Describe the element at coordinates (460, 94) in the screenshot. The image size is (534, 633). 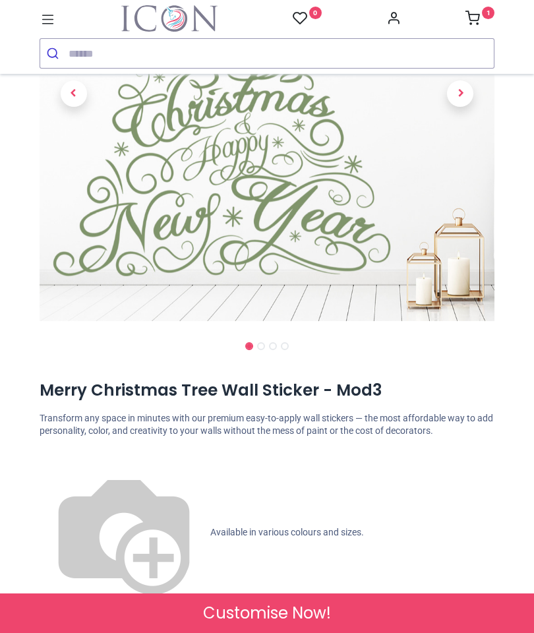
I see `span: Next` at that location.